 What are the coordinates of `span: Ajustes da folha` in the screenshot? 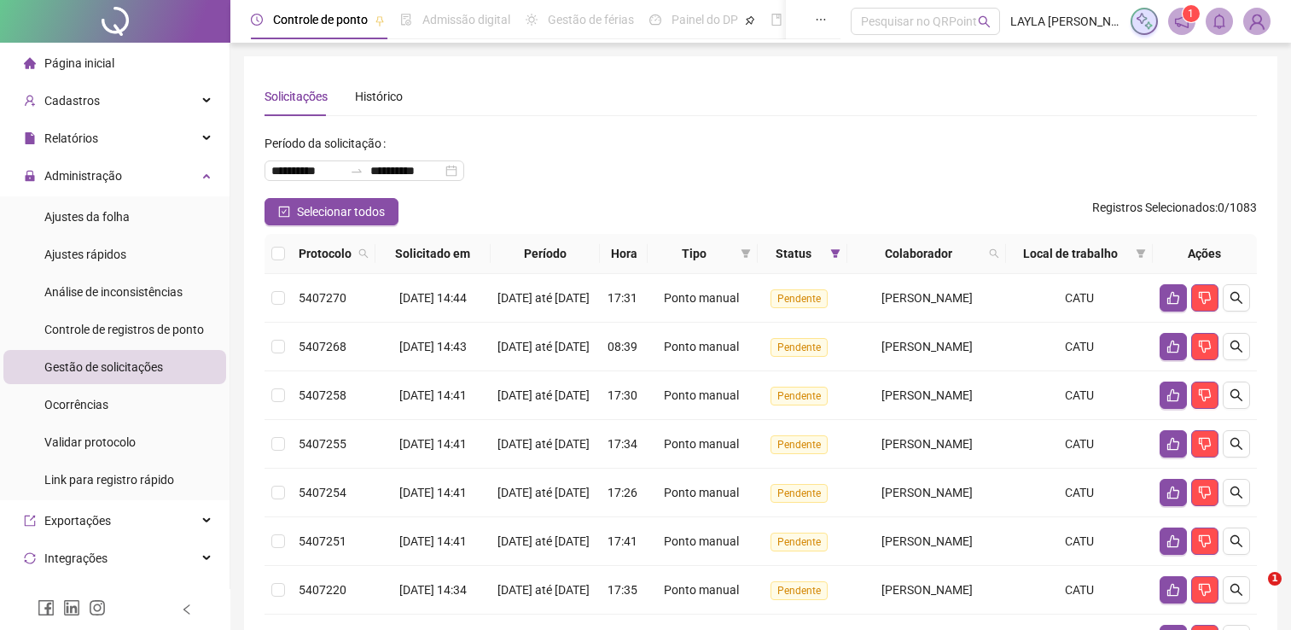 It's located at (87, 217).